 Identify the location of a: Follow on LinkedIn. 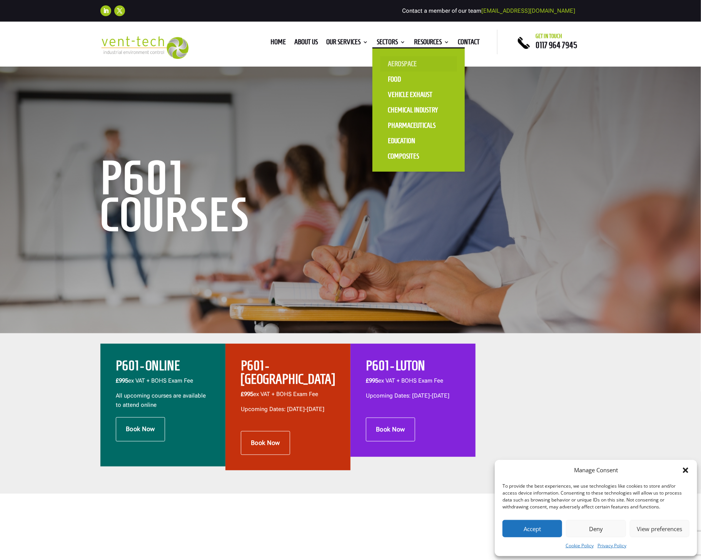
(106, 11).